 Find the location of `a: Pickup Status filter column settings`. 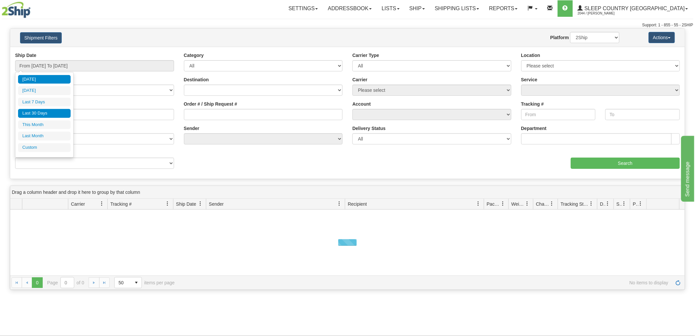

a: Pickup Status filter column settings is located at coordinates (641, 203).